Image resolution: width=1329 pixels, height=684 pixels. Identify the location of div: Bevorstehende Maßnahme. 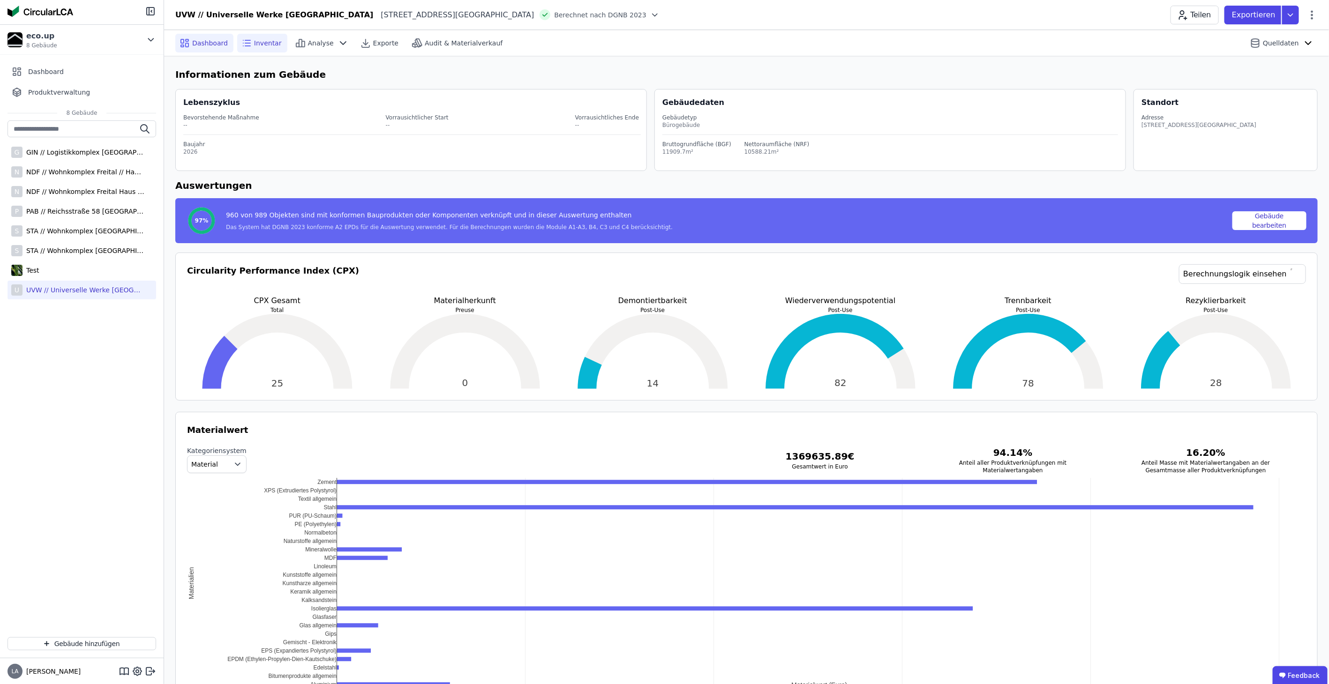
(221, 118).